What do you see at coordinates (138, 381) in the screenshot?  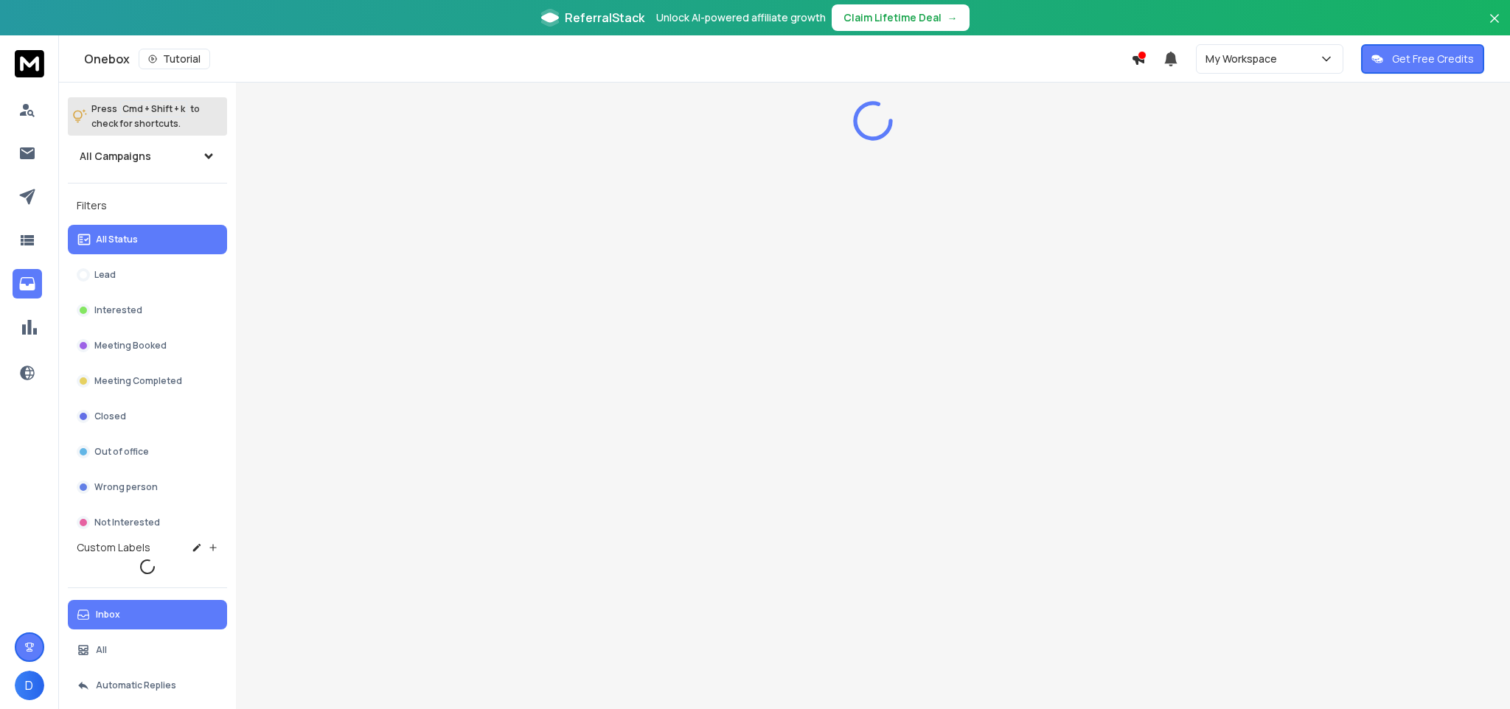 I see `p: Meeting Completed` at bounding box center [138, 381].